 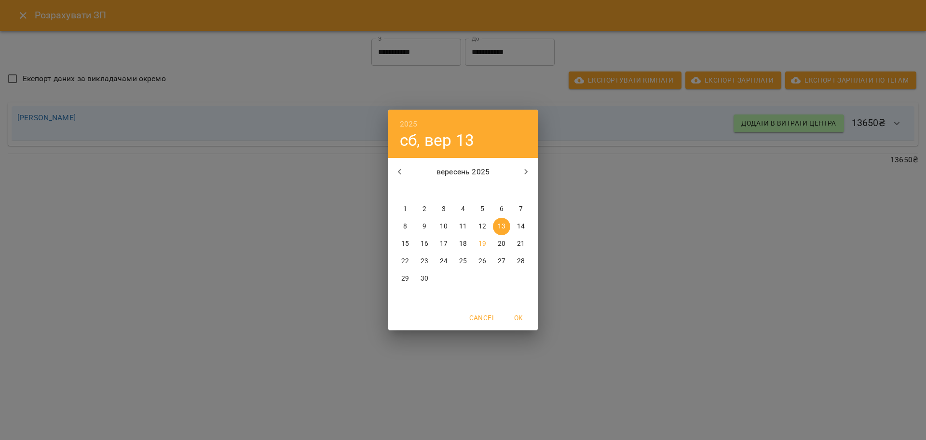 I want to click on button: OK, so click(x=519, y=317).